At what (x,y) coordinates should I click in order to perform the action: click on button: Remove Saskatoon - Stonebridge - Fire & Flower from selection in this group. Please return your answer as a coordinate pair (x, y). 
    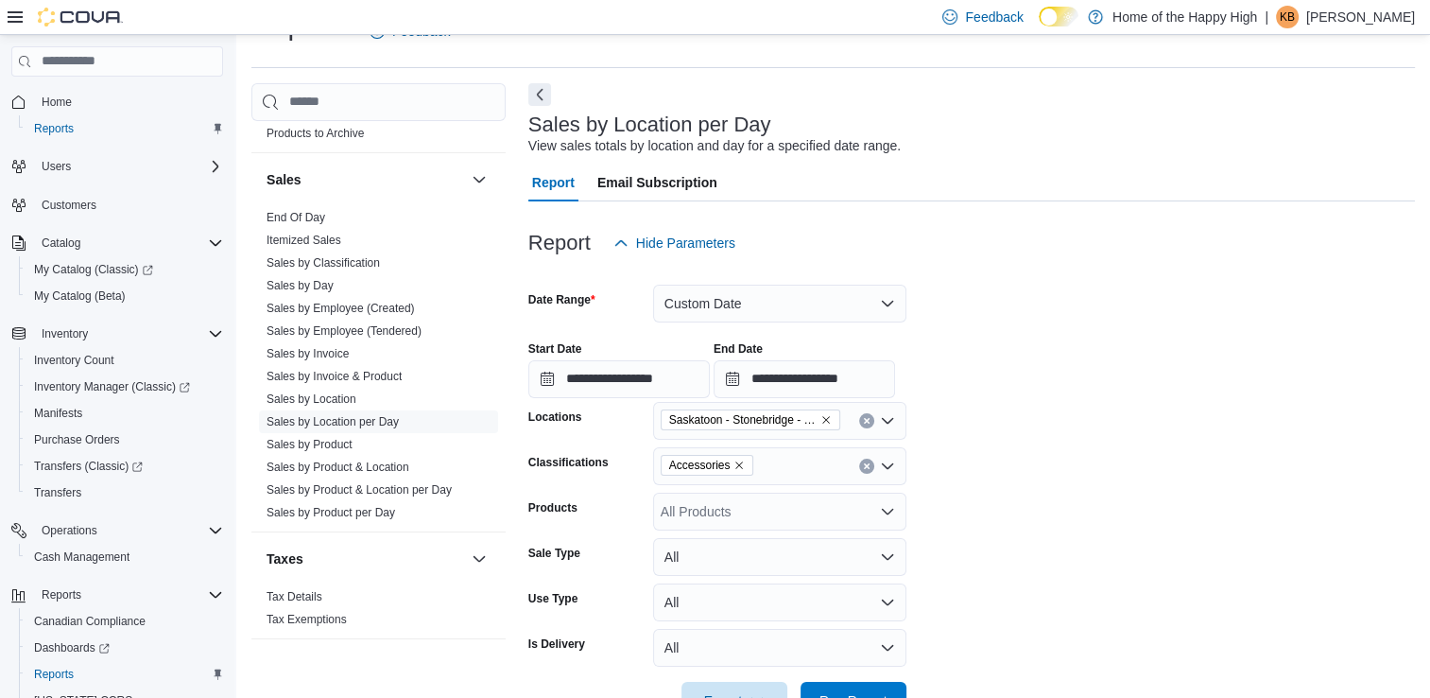
    Looking at the image, I should click on (826, 420).